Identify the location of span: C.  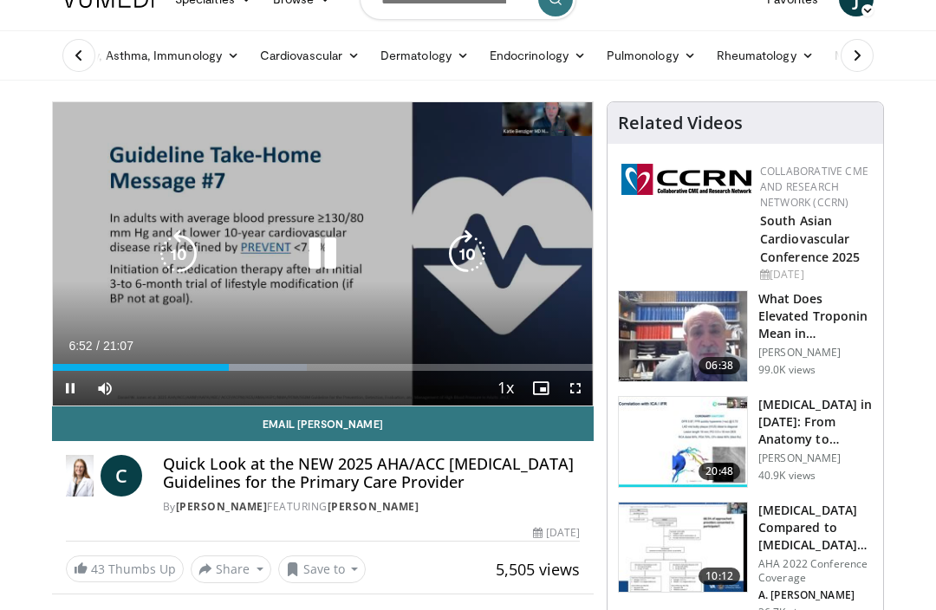
(121, 476).